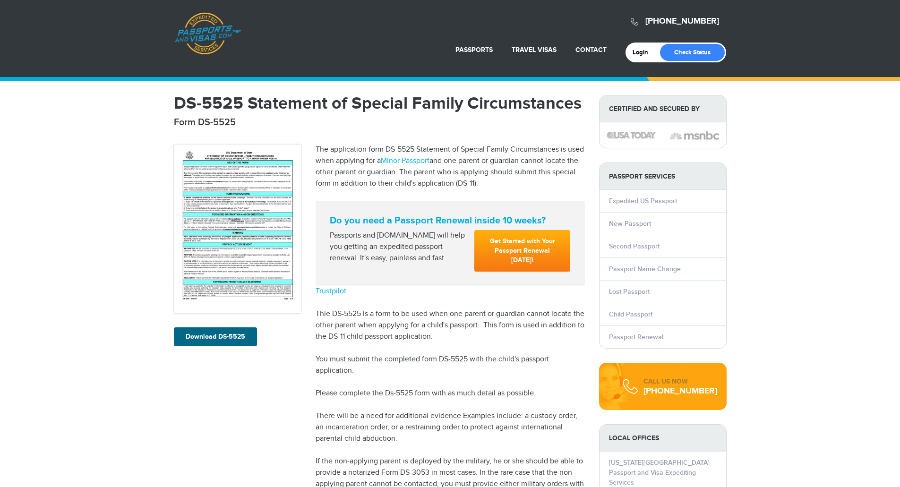 This screenshot has width=900, height=487. I want to click on a: Lost Passport, so click(629, 292).